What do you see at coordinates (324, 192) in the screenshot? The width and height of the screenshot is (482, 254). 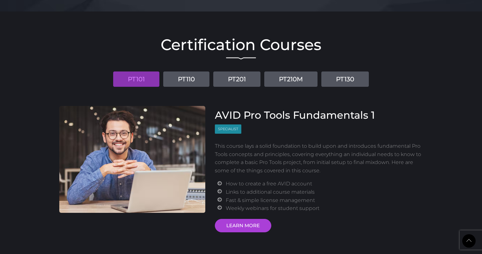 I see `li: Links to additional course materials` at bounding box center [324, 192].